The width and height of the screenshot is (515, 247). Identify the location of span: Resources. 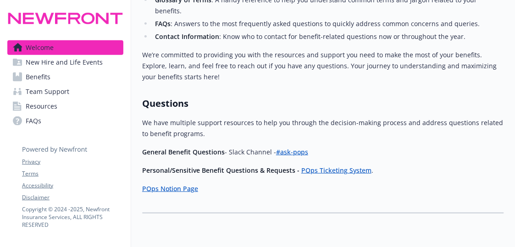
(41, 106).